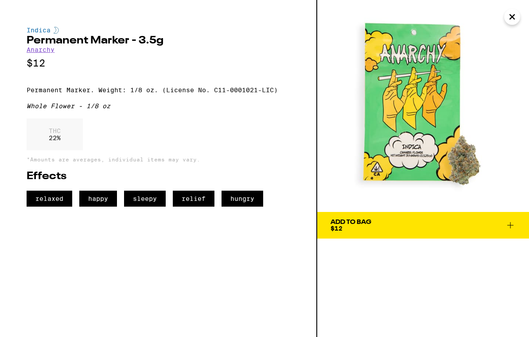 Image resolution: width=529 pixels, height=337 pixels. What do you see at coordinates (158, 106) in the screenshot?
I see `div: Whole Flower - 1/8 oz` at bounding box center [158, 106].